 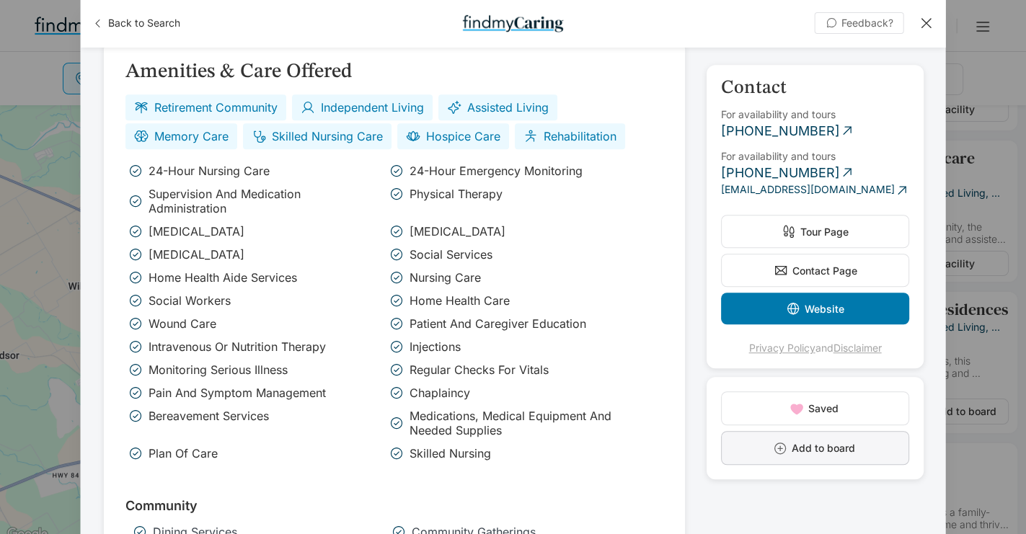 What do you see at coordinates (857, 348) in the screenshot?
I see `u: Disclaimer` at bounding box center [857, 348].